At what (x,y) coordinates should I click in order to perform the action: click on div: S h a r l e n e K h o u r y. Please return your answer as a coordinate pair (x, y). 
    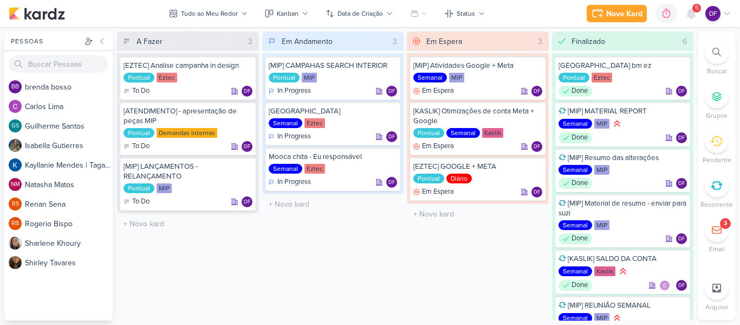
    Looking at the image, I should click on (69, 243).